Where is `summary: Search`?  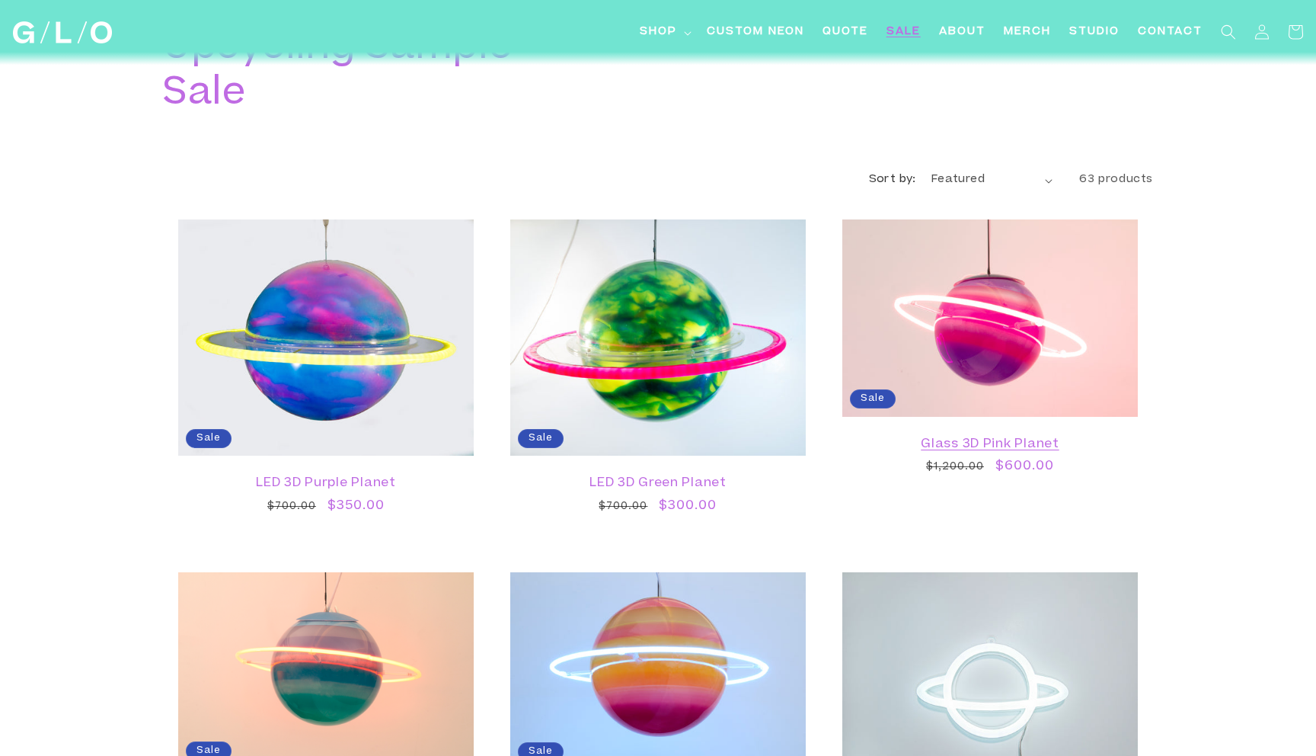
summary: Search is located at coordinates (1229, 32).